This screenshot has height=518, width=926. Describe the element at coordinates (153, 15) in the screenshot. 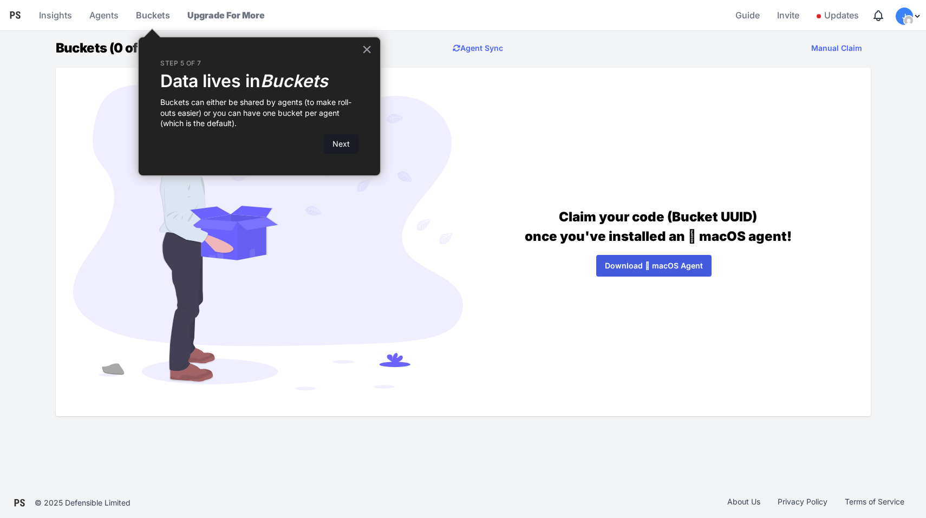

I see `a: Buckets` at that location.